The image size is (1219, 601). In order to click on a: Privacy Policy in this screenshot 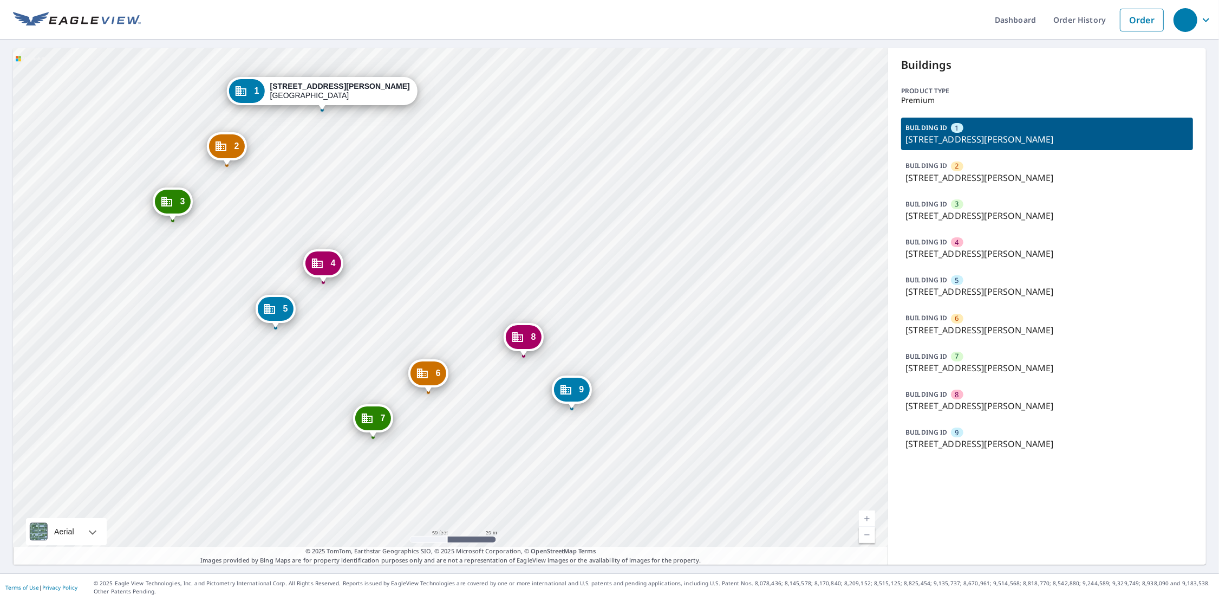, I will do `click(60, 587)`.